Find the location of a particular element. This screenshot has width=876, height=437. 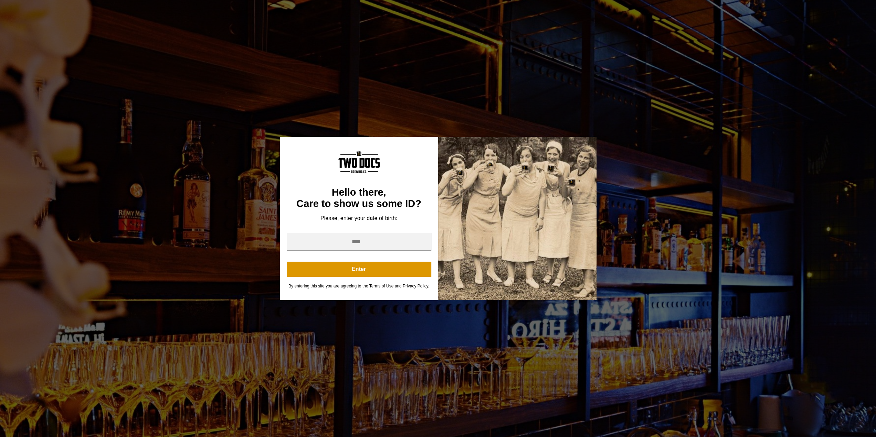

div: Hello there, Care to show us some ID? is located at coordinates (359, 198).